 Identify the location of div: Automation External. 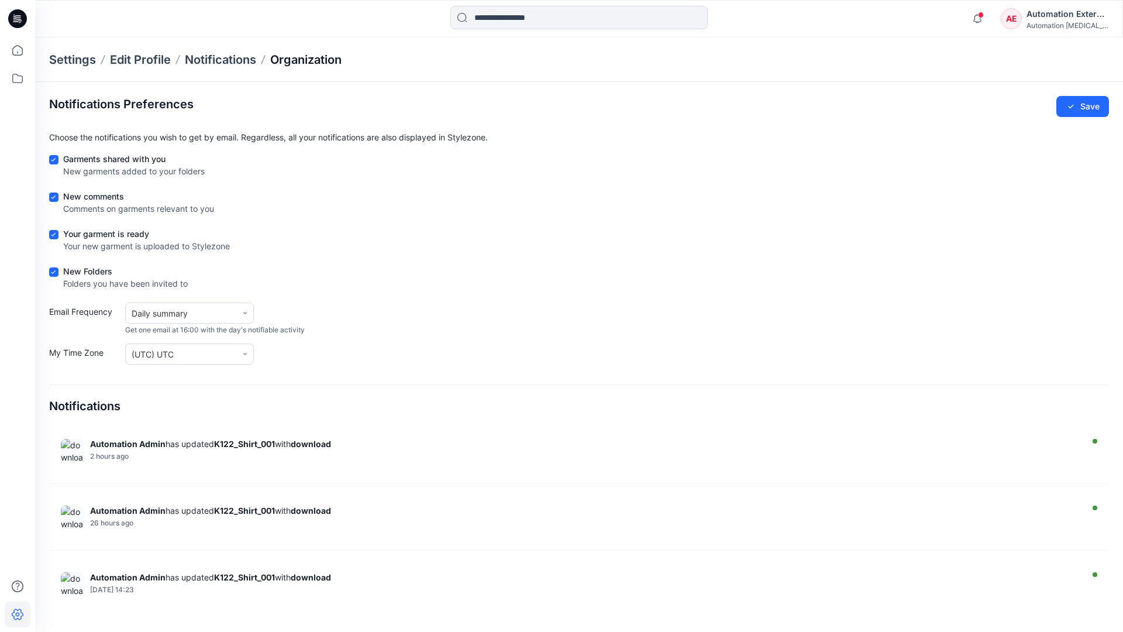
(1068, 14).